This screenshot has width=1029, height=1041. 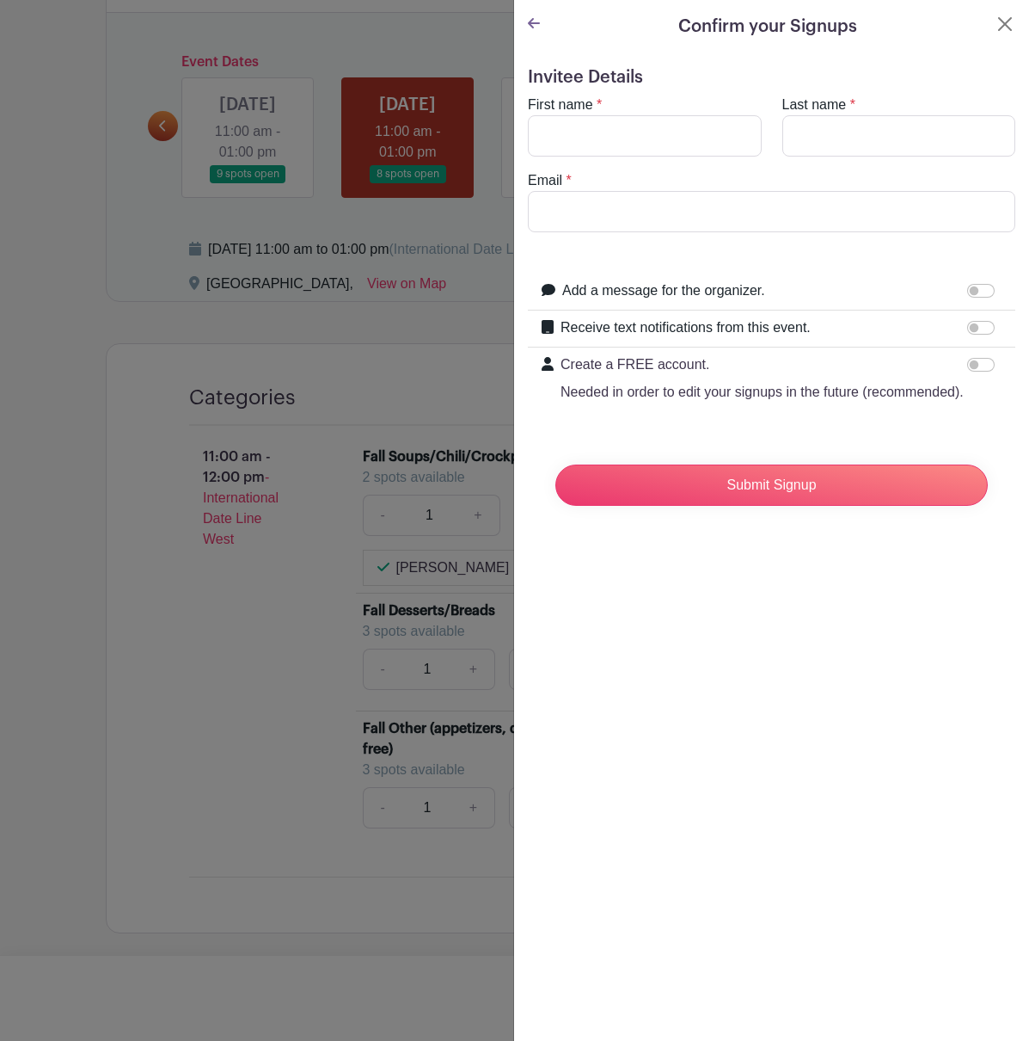 What do you see at coordinates (762, 365) in the screenshot?
I see `p: Create a FREE account.` at bounding box center [762, 365].